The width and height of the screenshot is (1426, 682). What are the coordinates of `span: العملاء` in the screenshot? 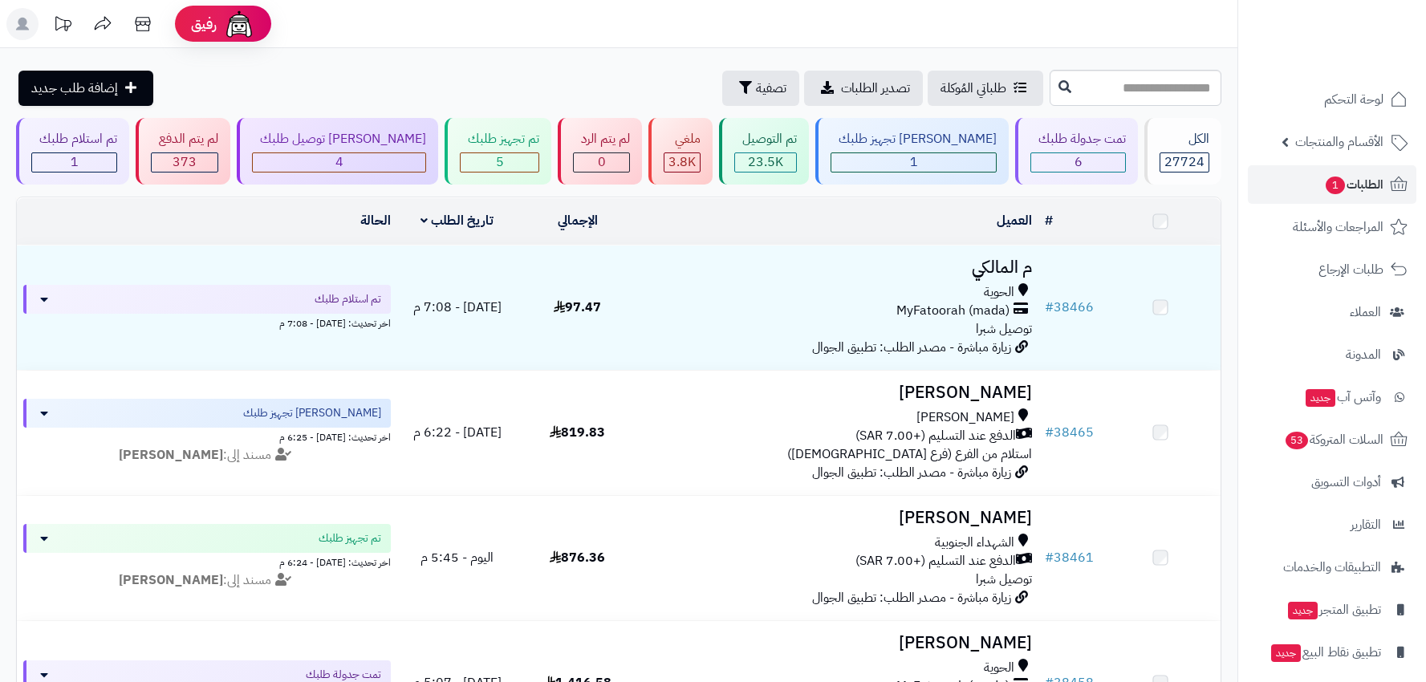 It's located at (1365, 312).